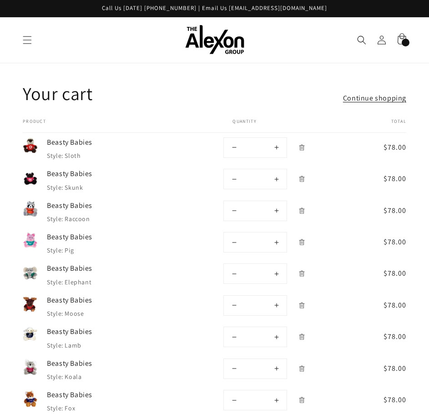  I want to click on a: Remove Beasty Babies - Koala, so click(301, 368).